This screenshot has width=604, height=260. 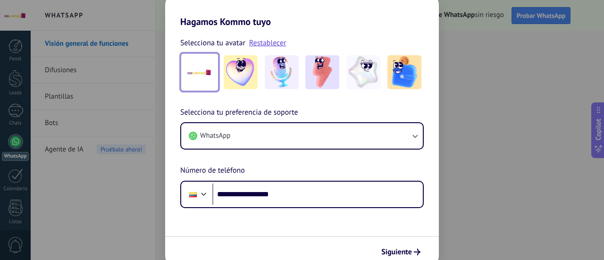 I want to click on div: Ecuador: + 593, so click(x=193, y=194).